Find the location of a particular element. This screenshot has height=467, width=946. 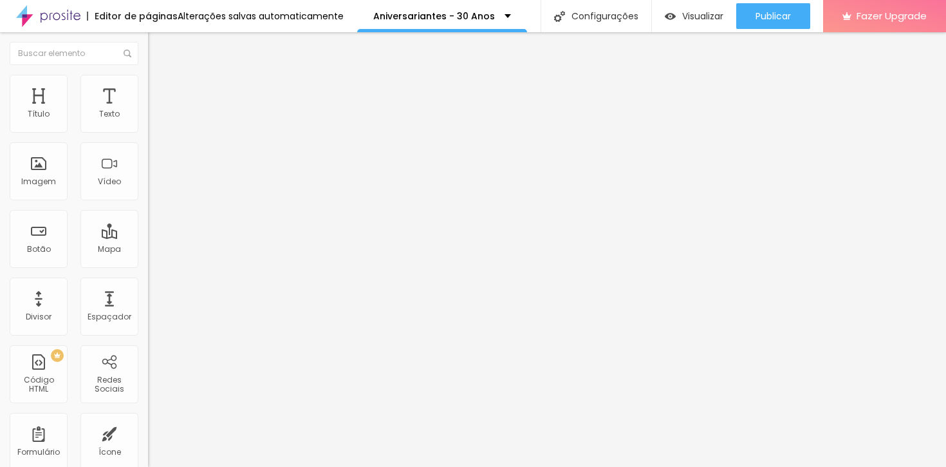

p: Aniversariantes - 30 Anos is located at coordinates (434, 16).